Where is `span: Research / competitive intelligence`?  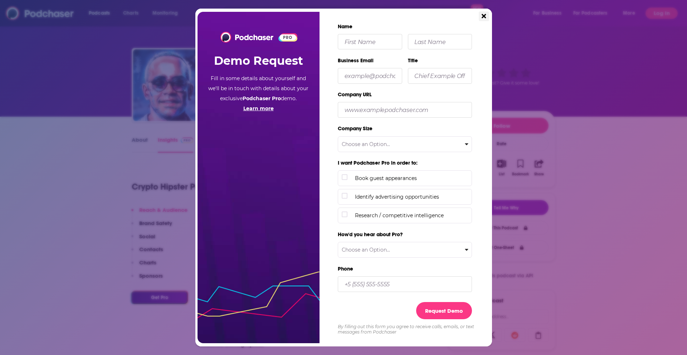
span: Research / competitive intelligence is located at coordinates (412, 215).